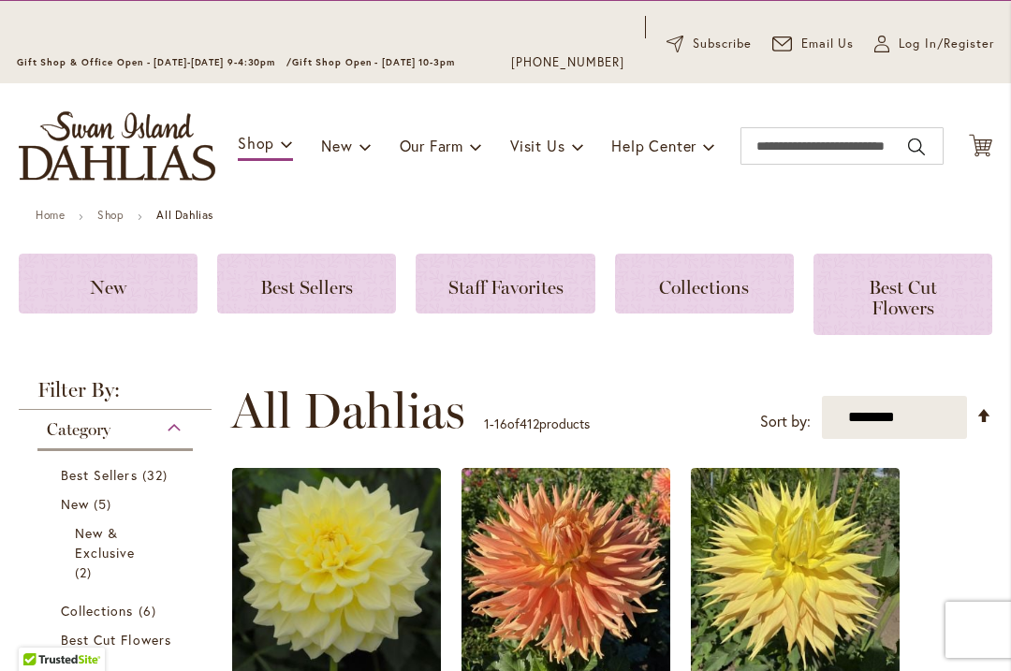 This screenshot has height=671, width=1011. What do you see at coordinates (348, 411) in the screenshot?
I see `span: All Dahlias` at bounding box center [348, 411].